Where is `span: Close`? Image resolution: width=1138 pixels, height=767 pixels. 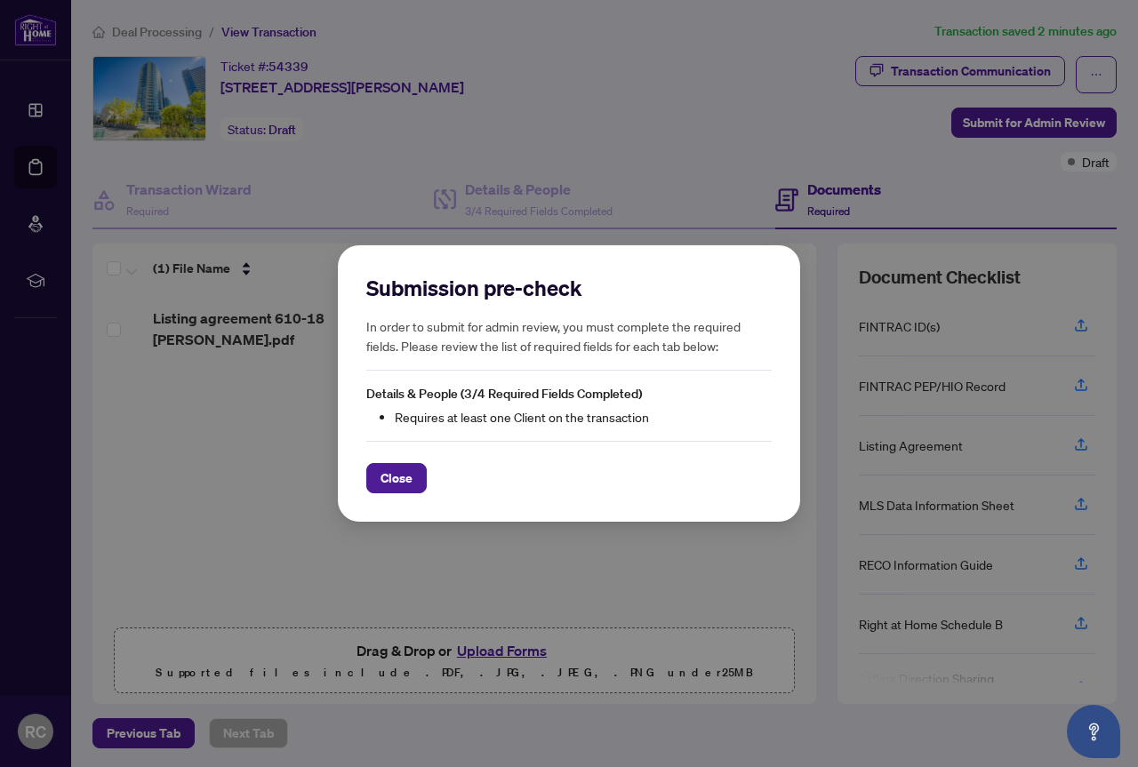
span: Close is located at coordinates (396, 478).